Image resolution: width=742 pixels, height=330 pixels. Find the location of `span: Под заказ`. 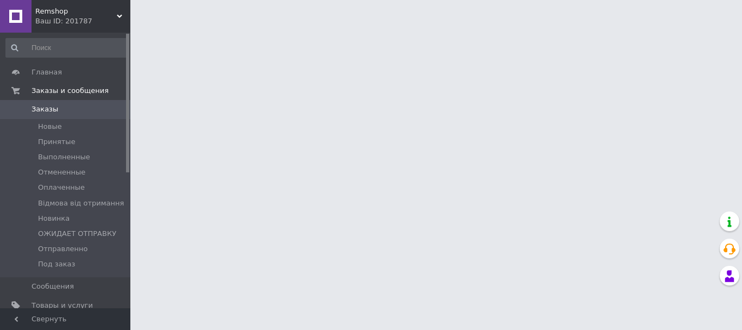

span: Под заказ is located at coordinates (57, 264).